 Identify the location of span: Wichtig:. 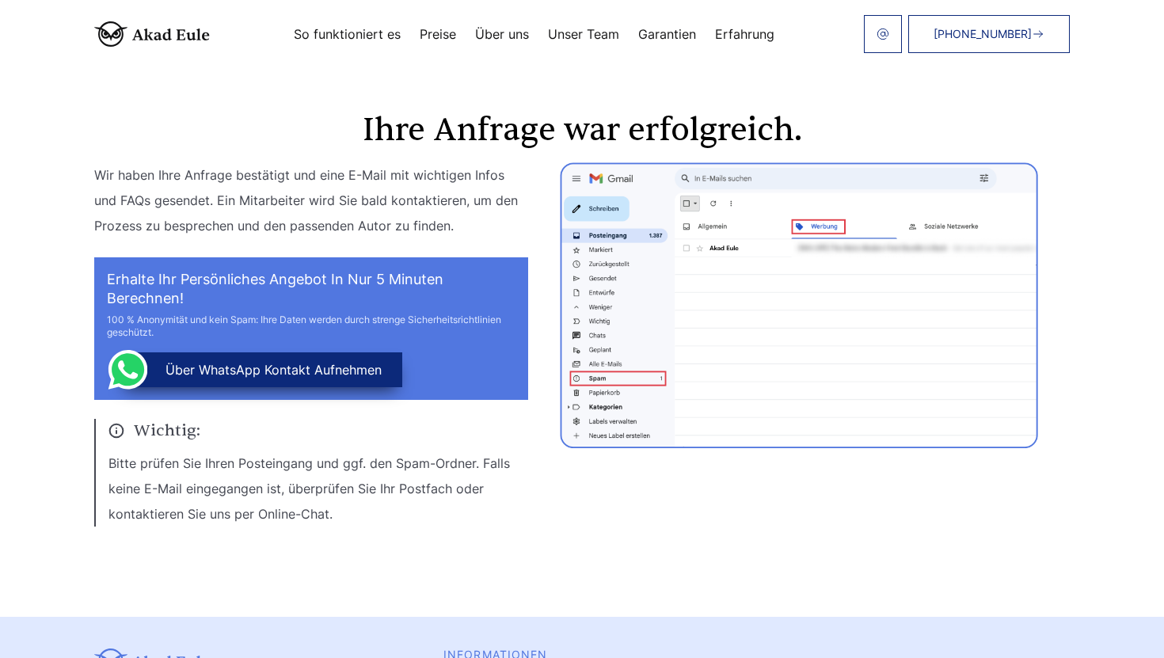
(318, 431).